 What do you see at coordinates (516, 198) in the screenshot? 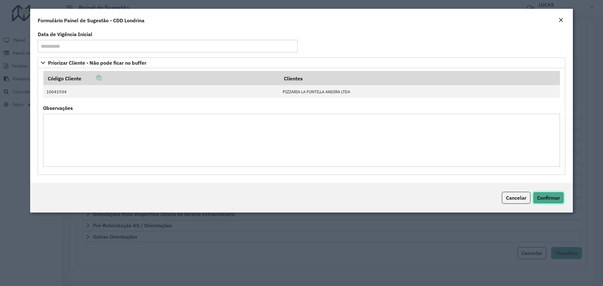
I see `button: Cancelar` at bounding box center [516, 198].